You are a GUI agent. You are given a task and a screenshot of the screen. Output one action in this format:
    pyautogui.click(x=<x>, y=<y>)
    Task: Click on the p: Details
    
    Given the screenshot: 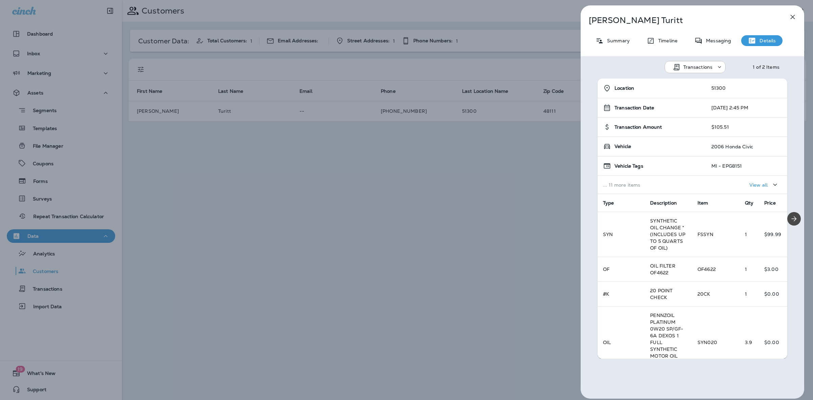 What is the action you would take?
    pyautogui.click(x=766, y=41)
    